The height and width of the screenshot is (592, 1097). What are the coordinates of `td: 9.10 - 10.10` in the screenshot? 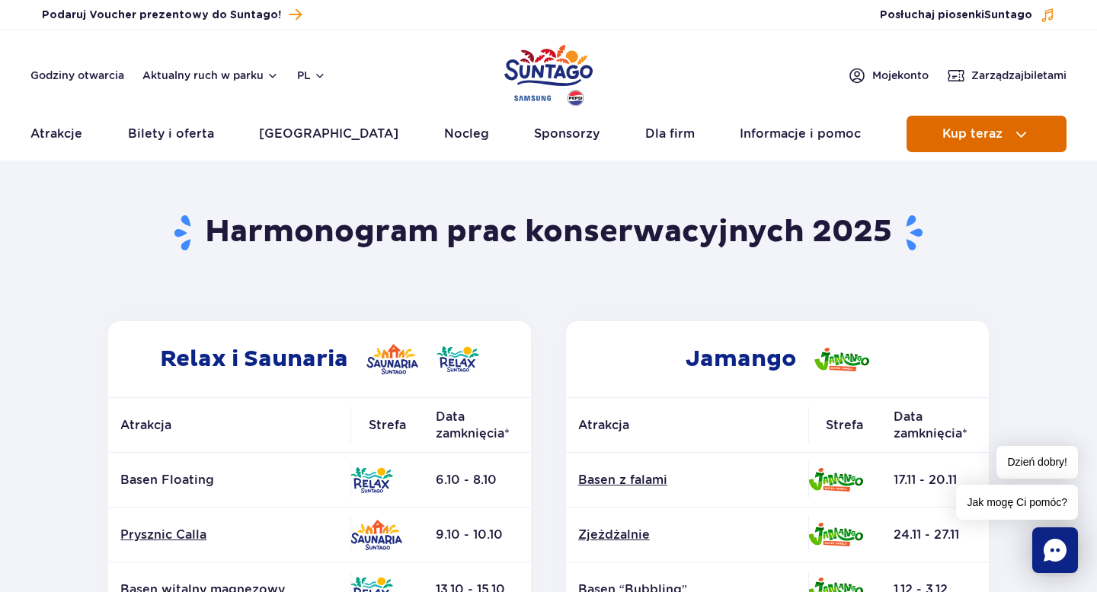 It's located at (477, 535).